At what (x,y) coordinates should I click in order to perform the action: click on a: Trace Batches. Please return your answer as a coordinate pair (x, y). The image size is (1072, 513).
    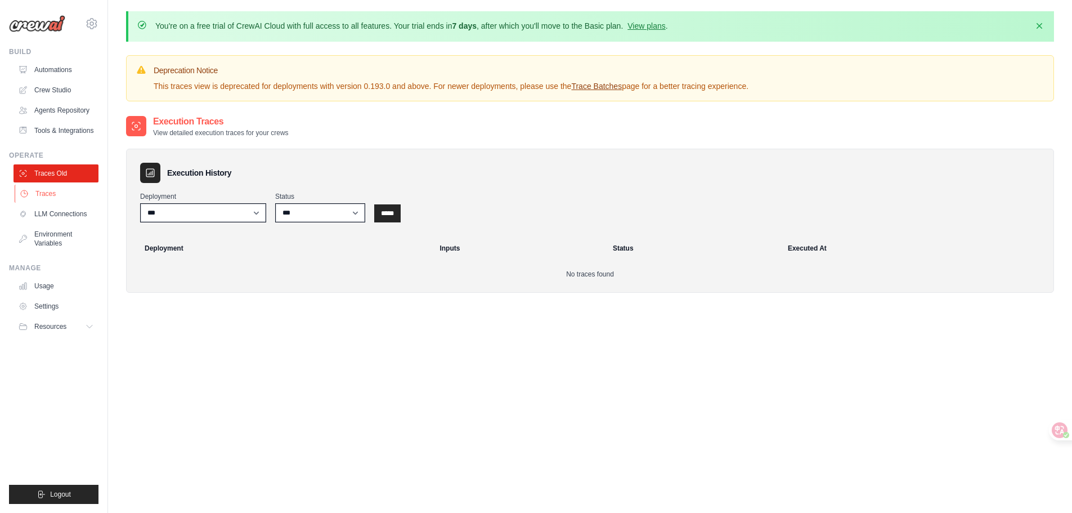
    Looking at the image, I should click on (597, 86).